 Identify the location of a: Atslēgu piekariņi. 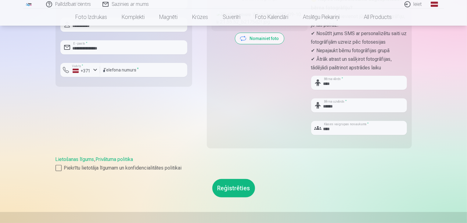
(321, 17).